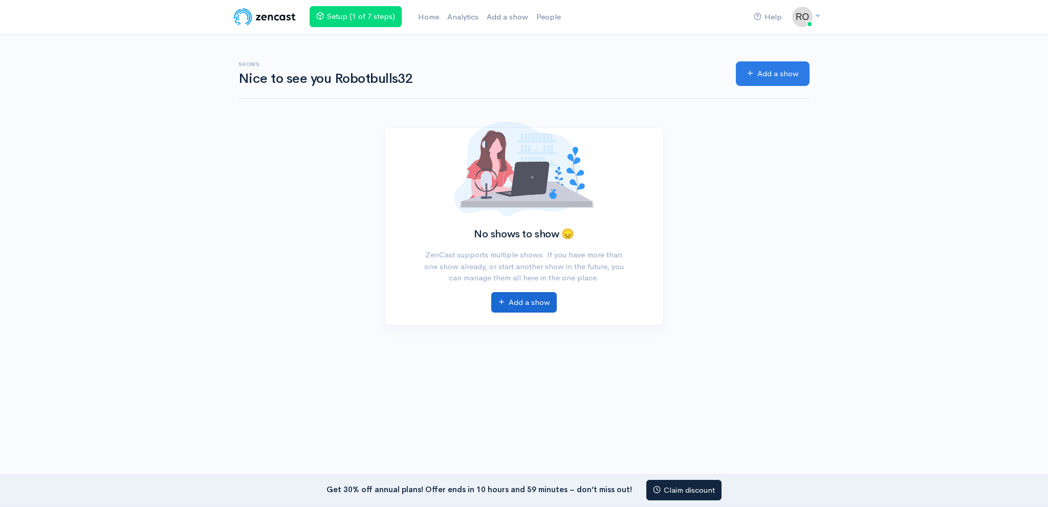  What do you see at coordinates (524, 169) in the screenshot?
I see `img: No shows added` at bounding box center [524, 169].